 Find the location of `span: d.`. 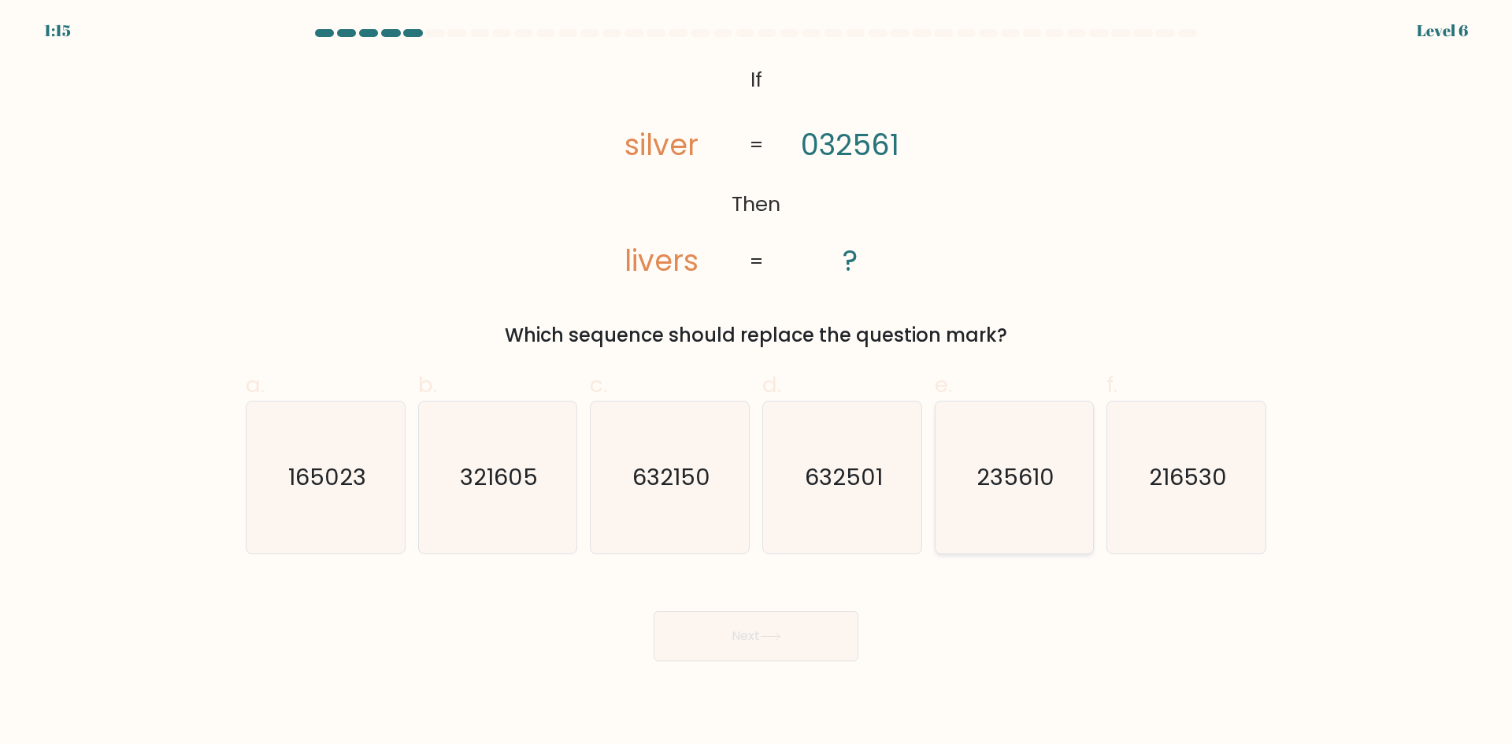

span: d. is located at coordinates (772, 384).